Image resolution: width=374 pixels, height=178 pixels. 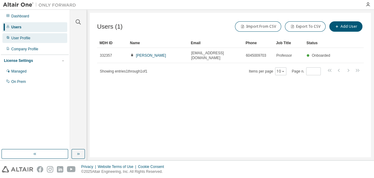 I want to click on div: Website Terms of Use, so click(x=118, y=166).